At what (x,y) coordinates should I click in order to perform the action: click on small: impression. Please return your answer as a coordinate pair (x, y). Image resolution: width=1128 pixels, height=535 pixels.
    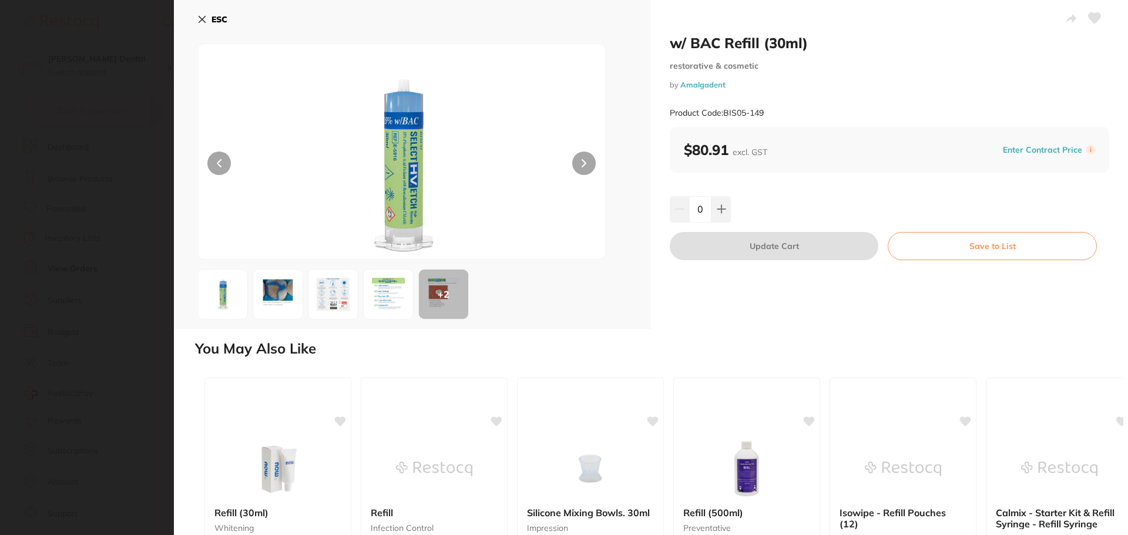
    Looking at the image, I should click on (590, 528).